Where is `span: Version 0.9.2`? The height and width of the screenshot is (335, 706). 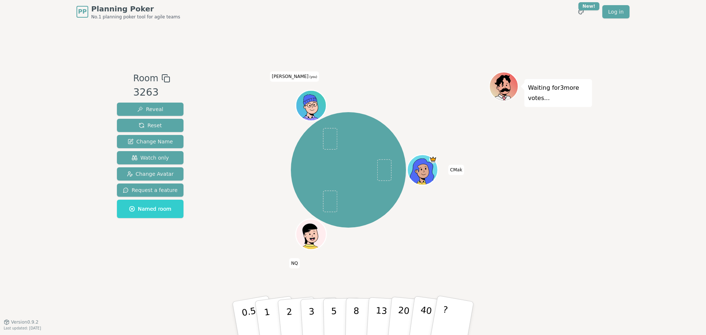 span: Version 0.9.2 is located at coordinates (25, 322).